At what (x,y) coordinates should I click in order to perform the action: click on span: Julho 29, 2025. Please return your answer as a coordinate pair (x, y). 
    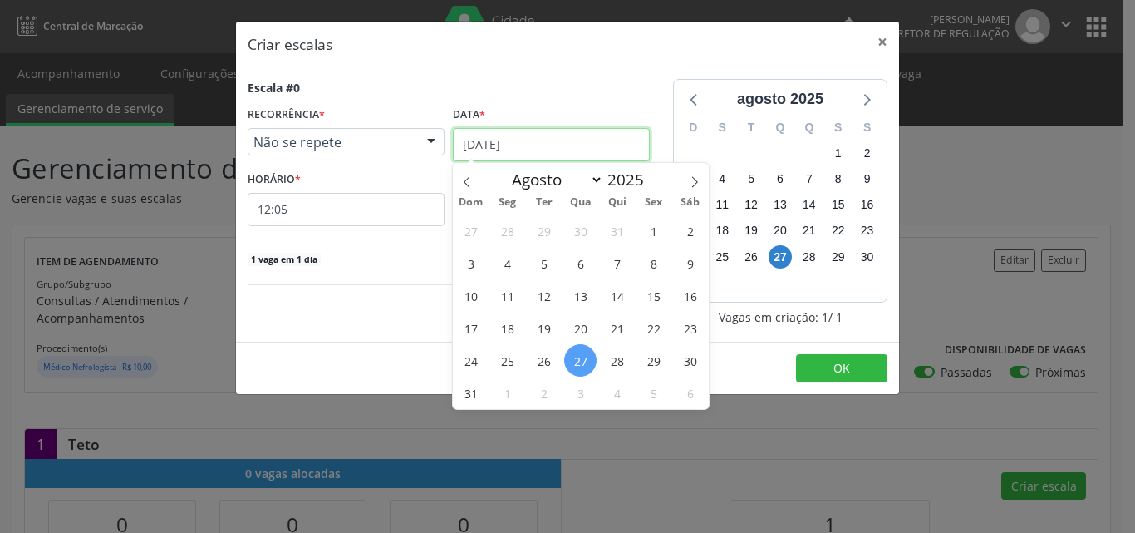
    Looking at the image, I should click on (543, 230).